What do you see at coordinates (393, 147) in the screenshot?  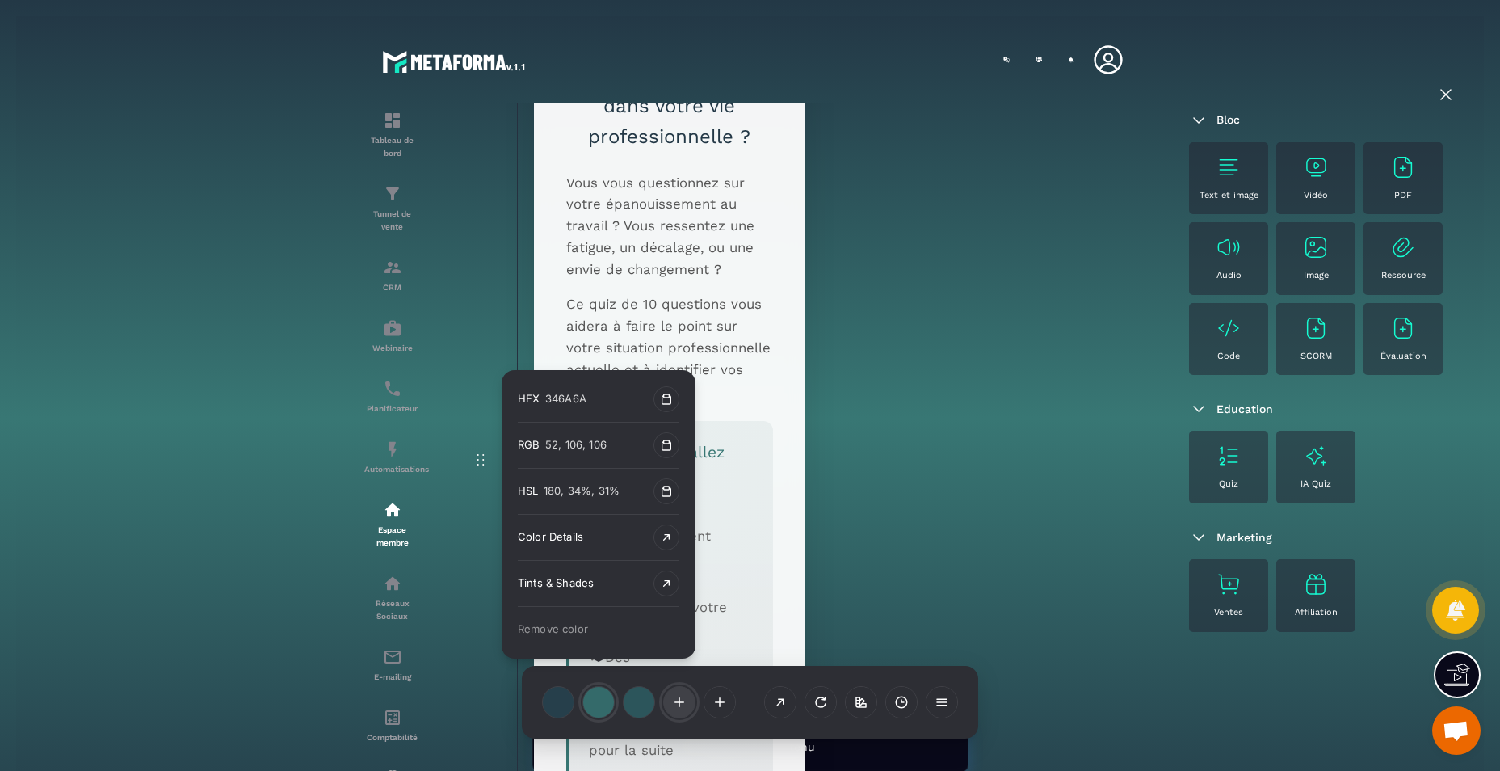 I see `p: Tableau de bord` at bounding box center [393, 147].